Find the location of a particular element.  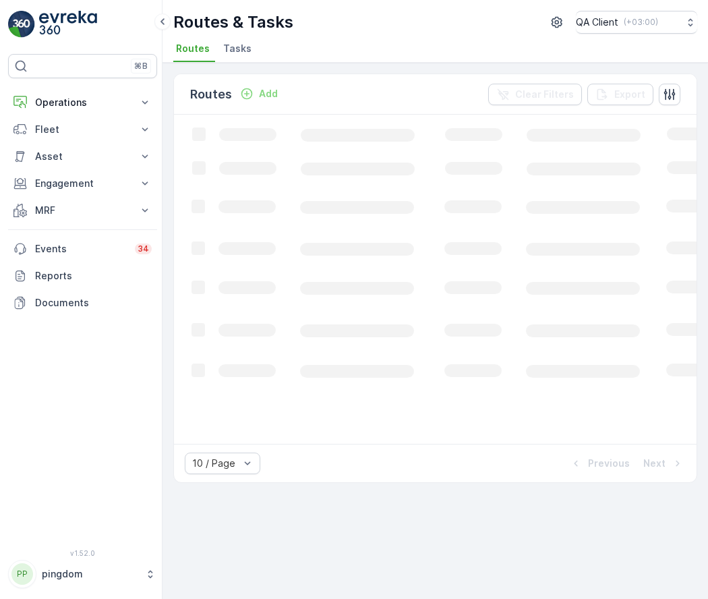

img: logo_light-DOdMpM7g.png is located at coordinates (68, 24).